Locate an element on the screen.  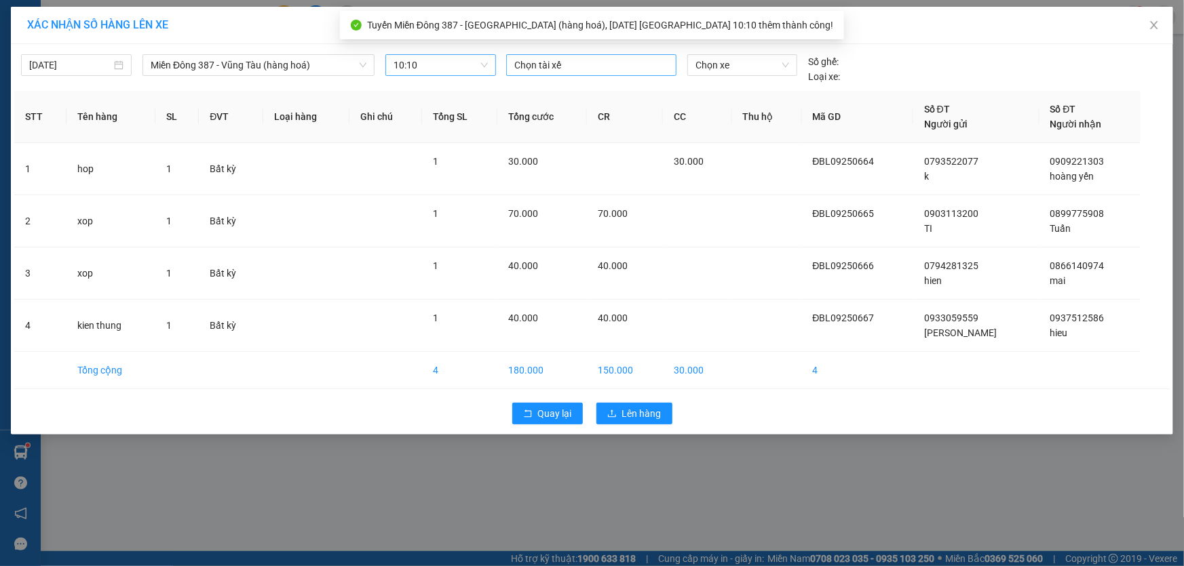
input: 14/09/2025 is located at coordinates (70, 65).